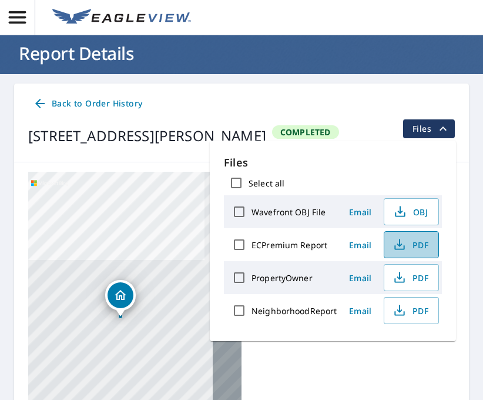 The width and height of the screenshot is (483, 400). Describe the element at coordinates (282, 278) in the screenshot. I see `label: PropertyOwner` at that location.